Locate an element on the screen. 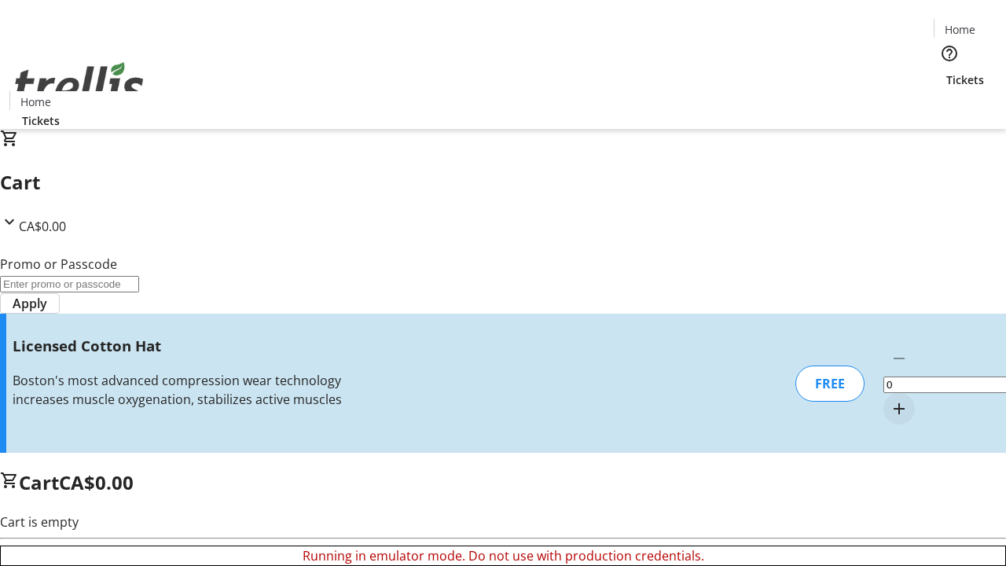 The width and height of the screenshot is (1006, 566). button: Help is located at coordinates (950, 53).